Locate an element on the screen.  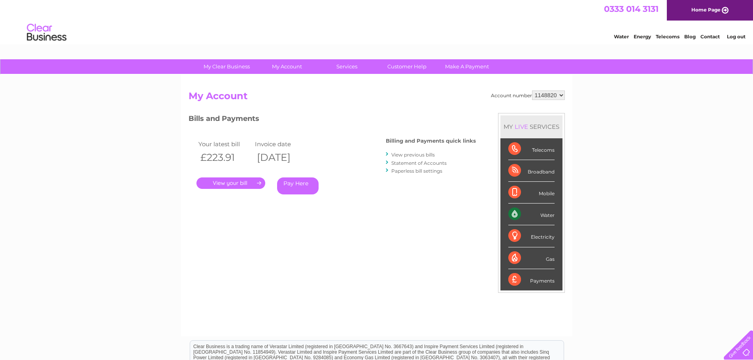
div: LIVE is located at coordinates (522, 127).